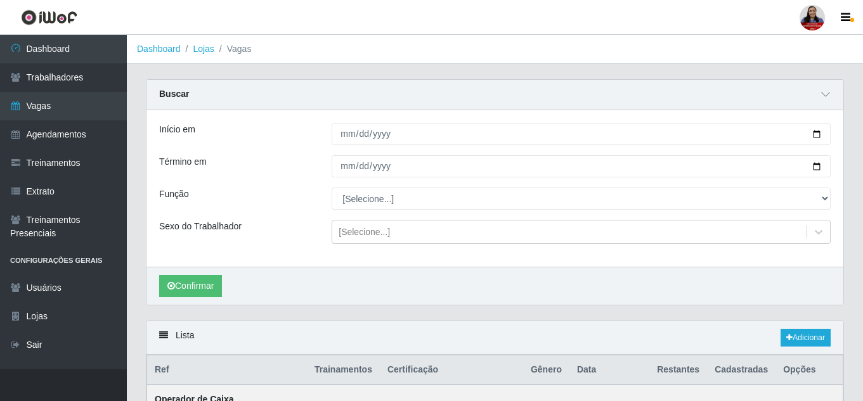 The image size is (863, 401). Describe the element at coordinates (190, 286) in the screenshot. I see `button: Confirmar` at that location.